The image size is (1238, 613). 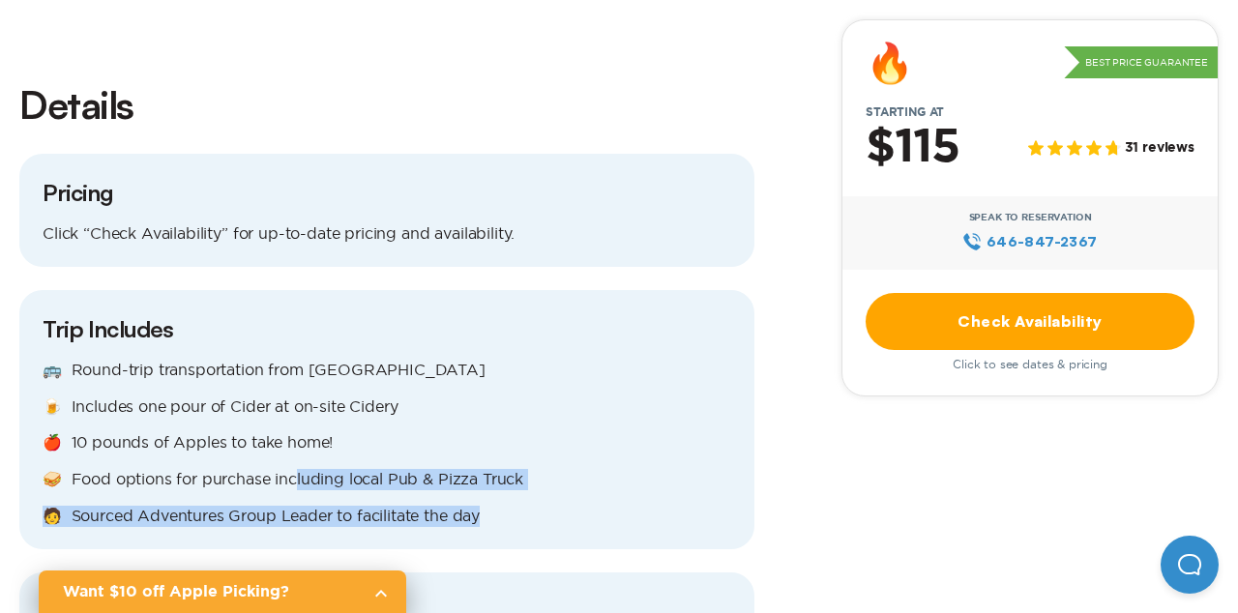 What do you see at coordinates (387, 516) in the screenshot?
I see `p: 🧑 Sourced Adventures Group Leader to facilitate the day` at bounding box center [387, 516].